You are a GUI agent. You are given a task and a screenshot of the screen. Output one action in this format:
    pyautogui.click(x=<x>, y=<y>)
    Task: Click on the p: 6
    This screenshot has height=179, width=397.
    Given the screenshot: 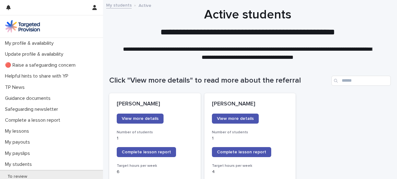 What is the action you would take?
    pyautogui.click(x=155, y=172)
    